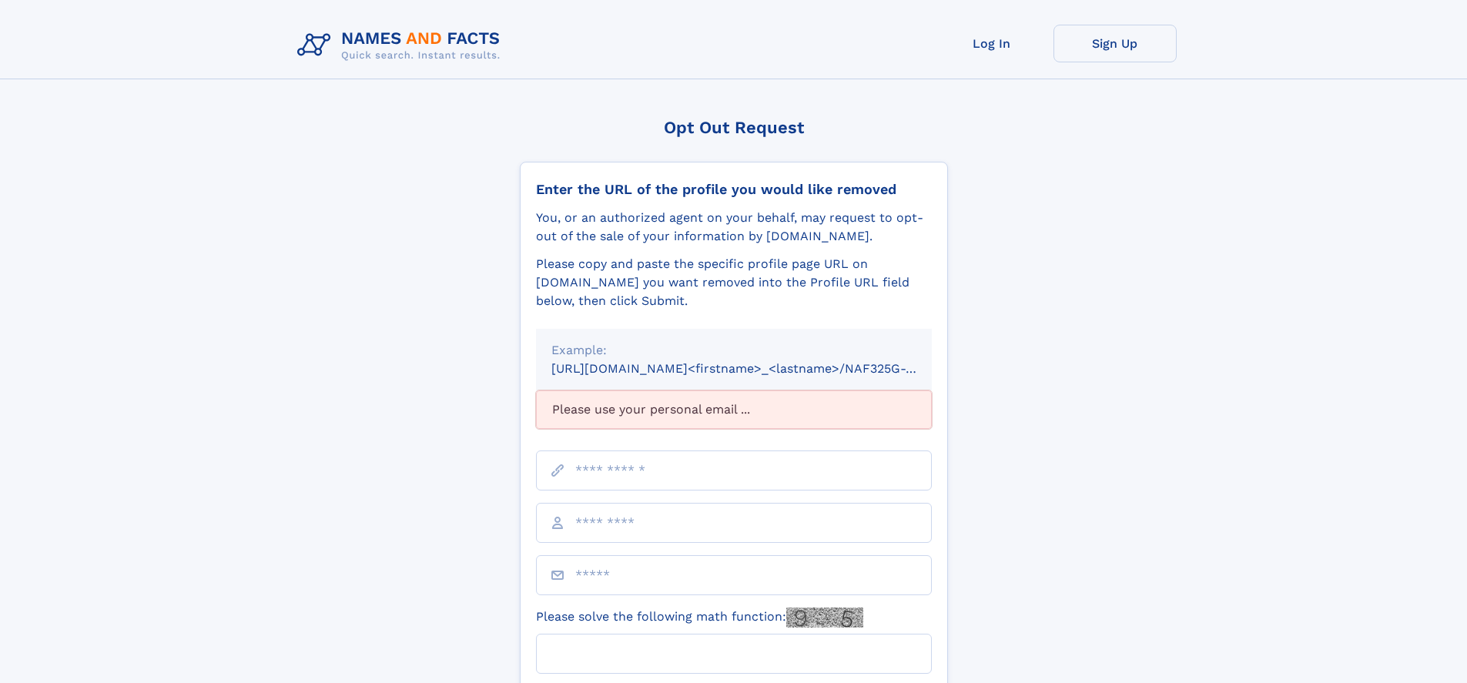 This screenshot has width=1467, height=683. I want to click on a: Log In, so click(992, 43).